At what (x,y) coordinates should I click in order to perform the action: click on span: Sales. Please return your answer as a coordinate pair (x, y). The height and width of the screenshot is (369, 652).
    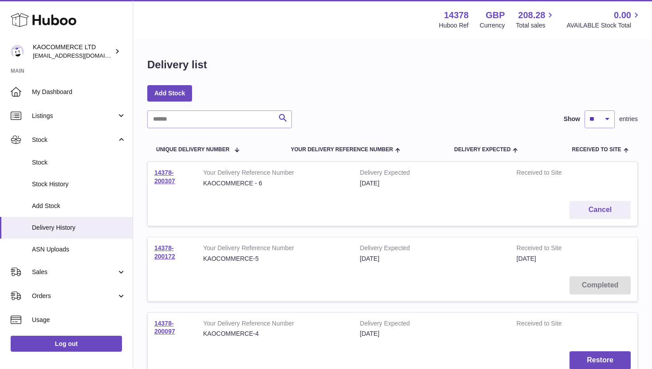
    Looking at the image, I should click on (74, 272).